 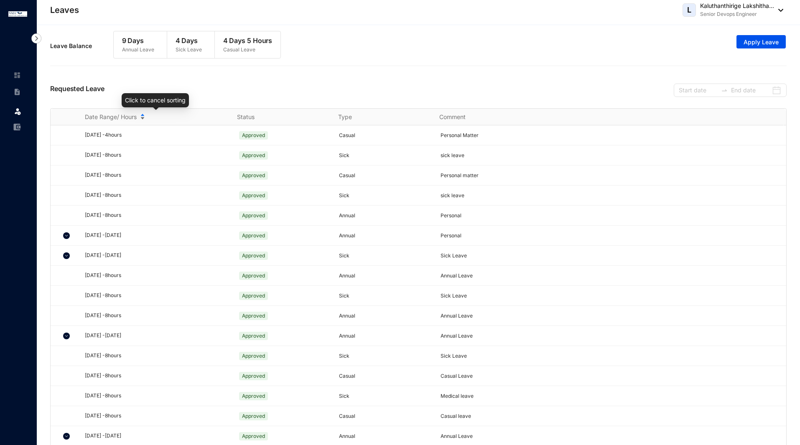 I want to click on p: Sick Leave, so click(x=188, y=50).